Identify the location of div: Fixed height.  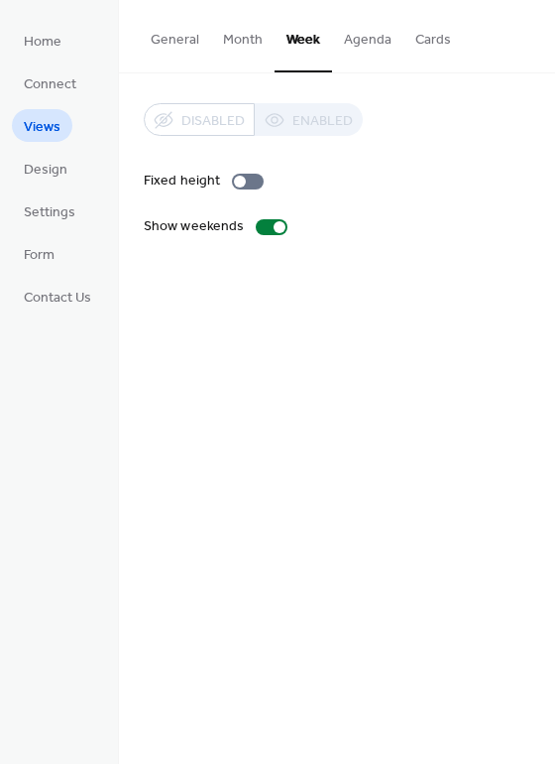
(181, 180).